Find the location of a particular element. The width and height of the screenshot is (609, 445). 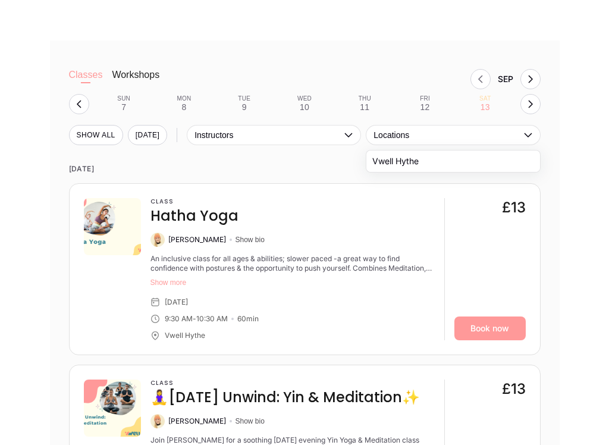

div: 10 is located at coordinates (305, 107).